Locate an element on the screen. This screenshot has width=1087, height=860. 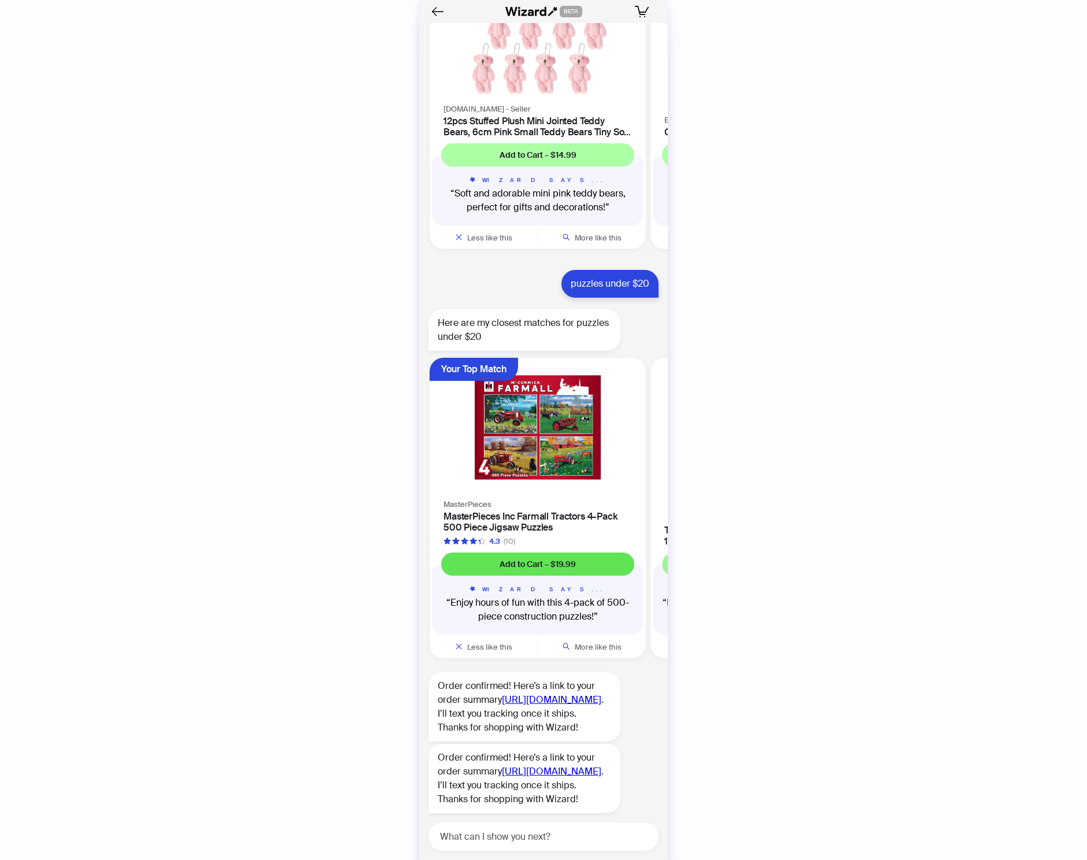
button: Add to Cart – $14.99 is located at coordinates (538, 155).